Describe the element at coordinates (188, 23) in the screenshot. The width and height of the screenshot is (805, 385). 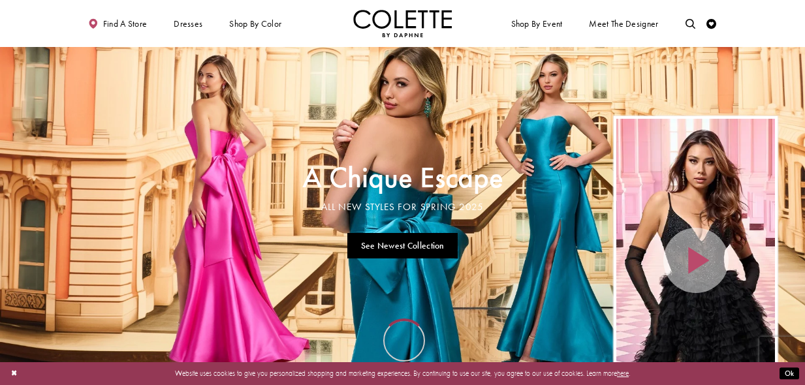
I see `span: Dresses` at that location.